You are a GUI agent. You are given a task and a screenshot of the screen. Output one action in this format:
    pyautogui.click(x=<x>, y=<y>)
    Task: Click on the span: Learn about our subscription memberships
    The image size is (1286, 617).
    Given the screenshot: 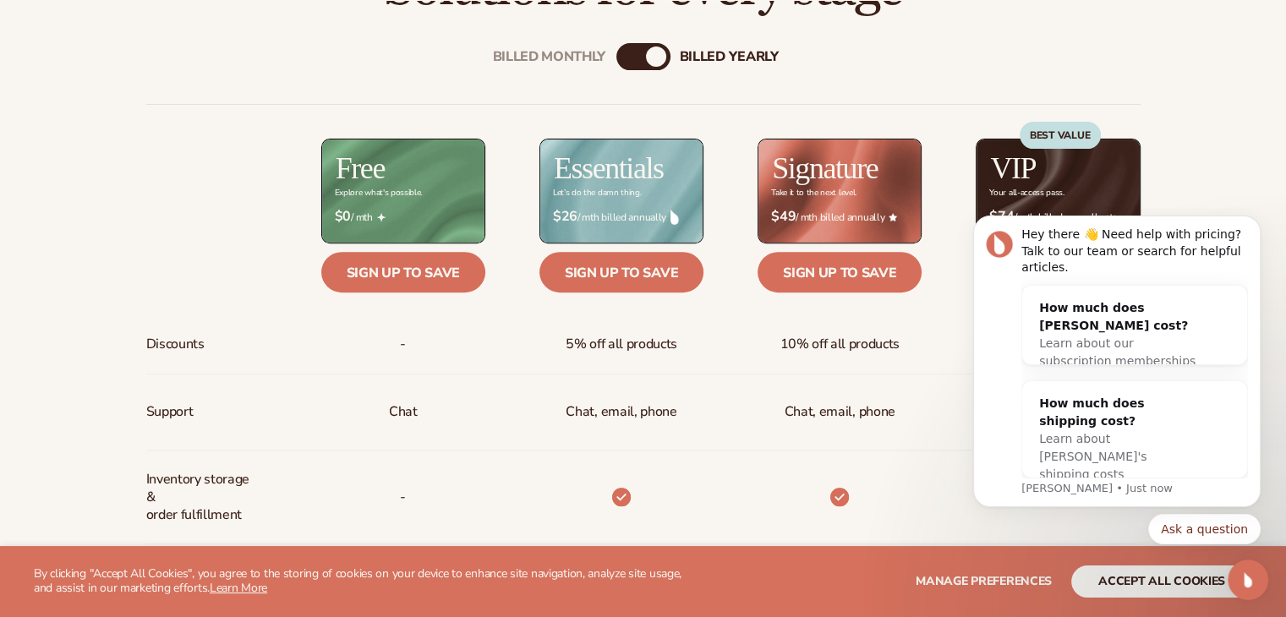 What is the action you would take?
    pyautogui.click(x=169, y=145)
    